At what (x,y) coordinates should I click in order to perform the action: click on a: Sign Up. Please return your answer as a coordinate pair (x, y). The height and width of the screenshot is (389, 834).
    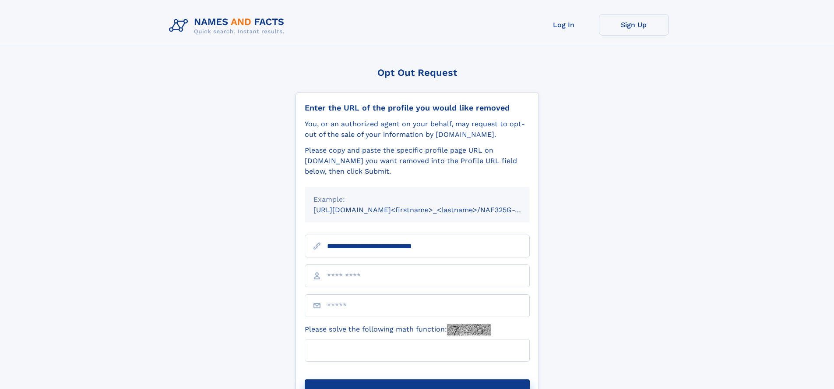
    Looking at the image, I should click on (634, 25).